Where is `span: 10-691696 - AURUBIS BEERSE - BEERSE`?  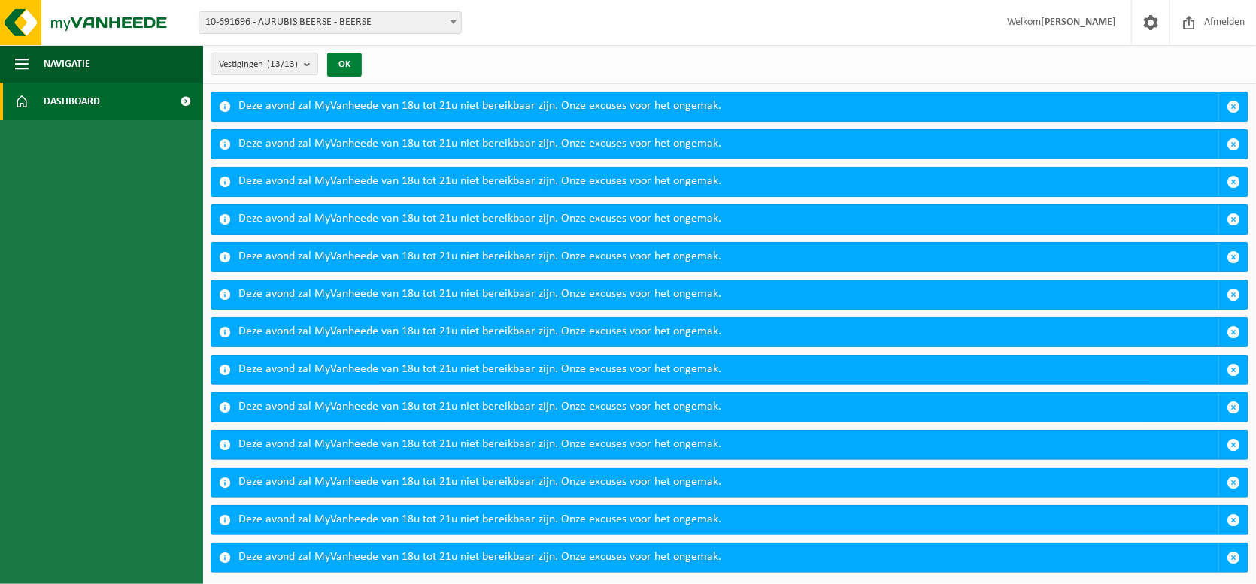
span: 10-691696 - AURUBIS BEERSE - BEERSE is located at coordinates (330, 23).